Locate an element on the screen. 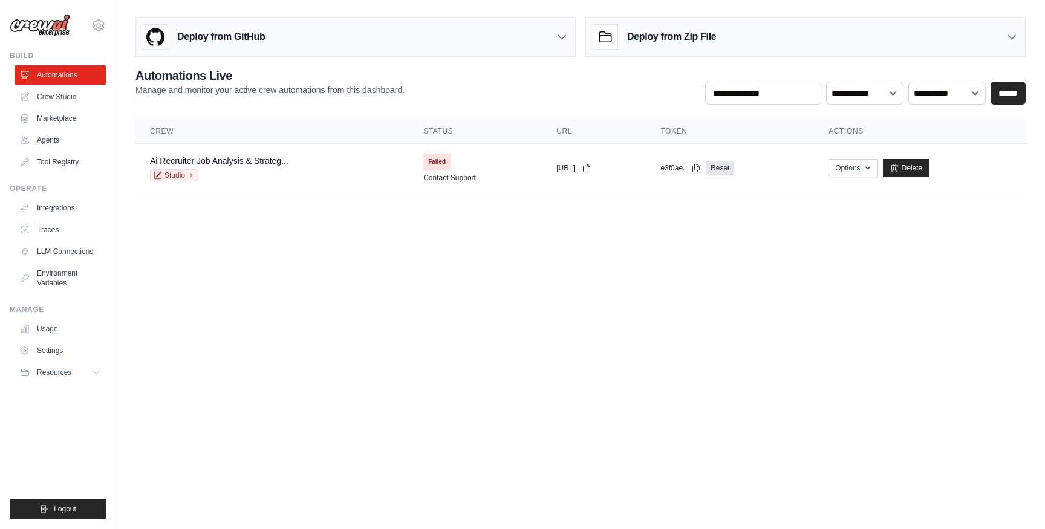 This screenshot has width=1045, height=529. a: Environment Variables is located at coordinates (60, 278).